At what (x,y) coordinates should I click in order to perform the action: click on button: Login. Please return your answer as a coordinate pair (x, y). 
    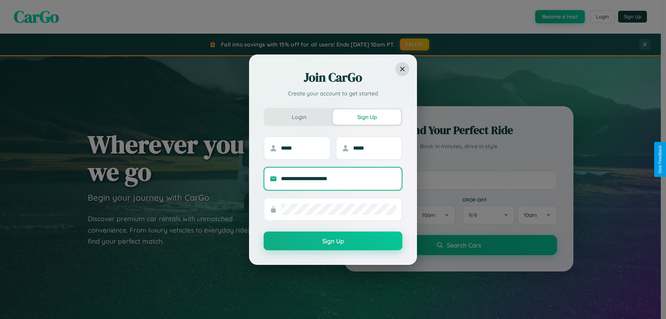
    Looking at the image, I should click on (299, 117).